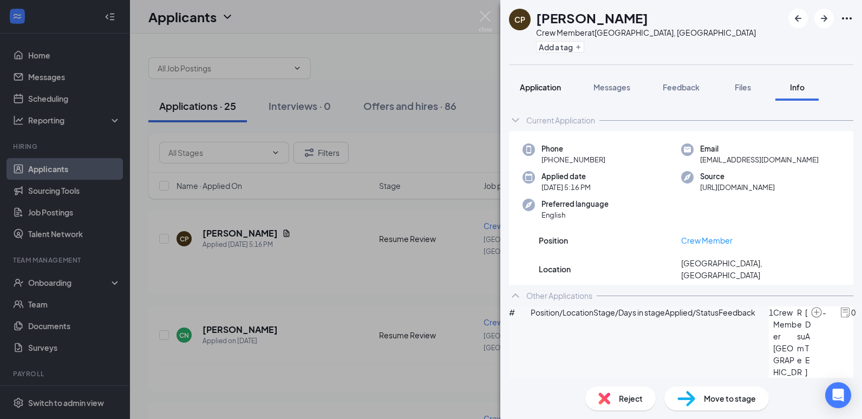 This screenshot has width=862, height=419. What do you see at coordinates (559, 295) in the screenshot?
I see `div: Other Applications` at bounding box center [559, 295].